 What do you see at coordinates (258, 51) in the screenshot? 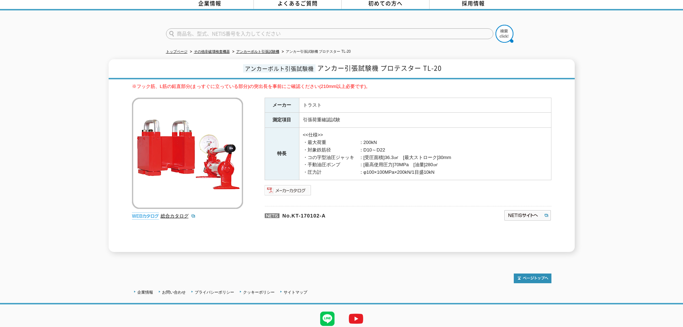
I see `a: アンカーボルト引張試験機` at bounding box center [258, 51].